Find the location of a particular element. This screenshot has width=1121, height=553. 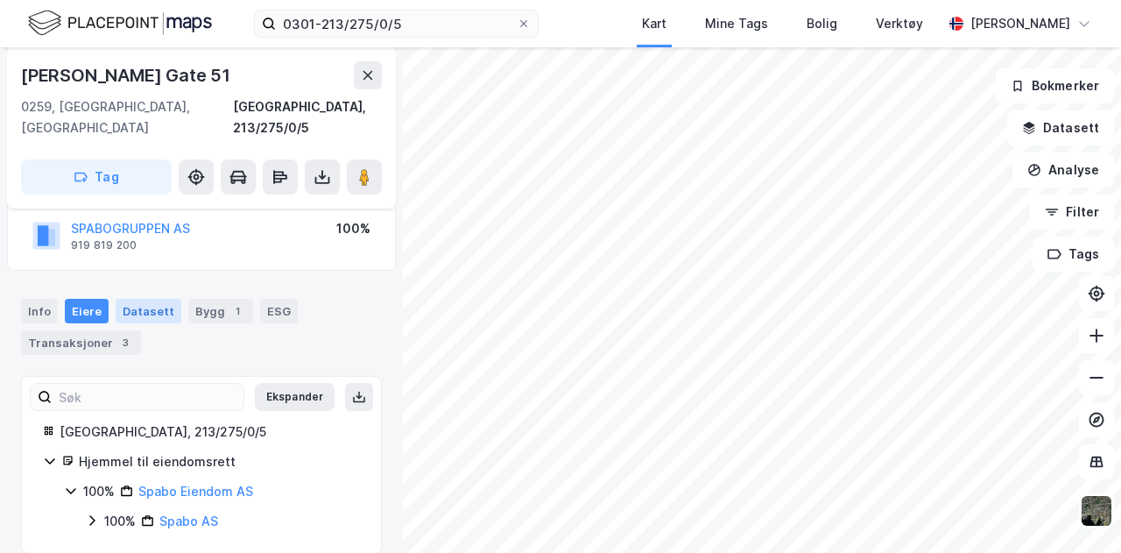

div: Datasett is located at coordinates (148, 311).